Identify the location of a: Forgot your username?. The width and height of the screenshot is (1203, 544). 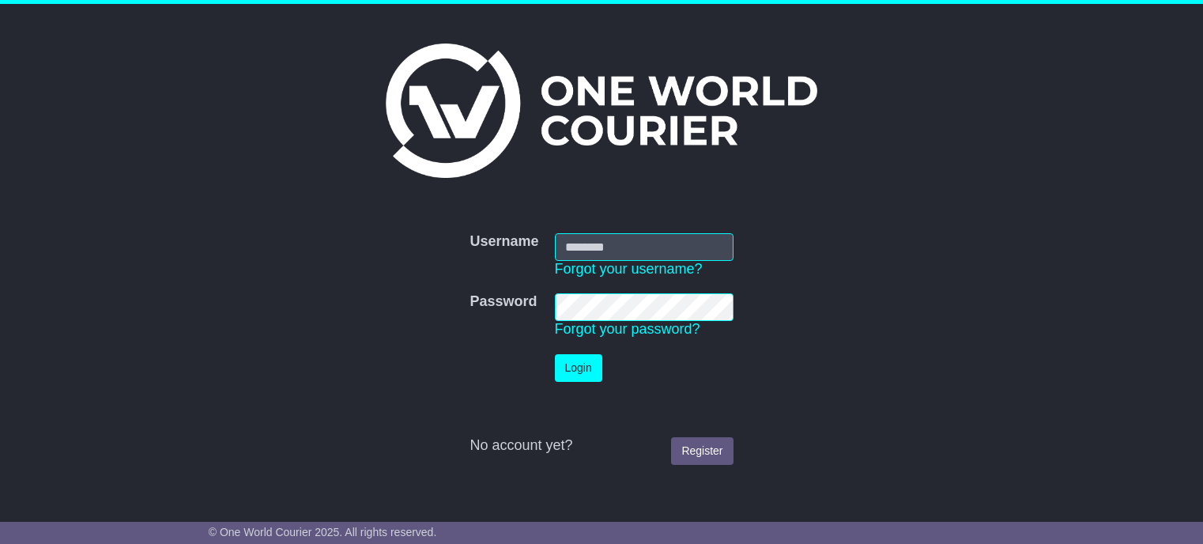
(629, 269).